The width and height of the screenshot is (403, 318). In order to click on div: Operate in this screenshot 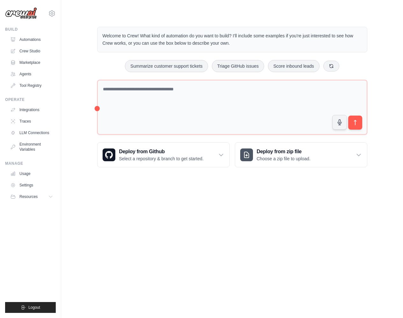, I will do `click(30, 99)`.